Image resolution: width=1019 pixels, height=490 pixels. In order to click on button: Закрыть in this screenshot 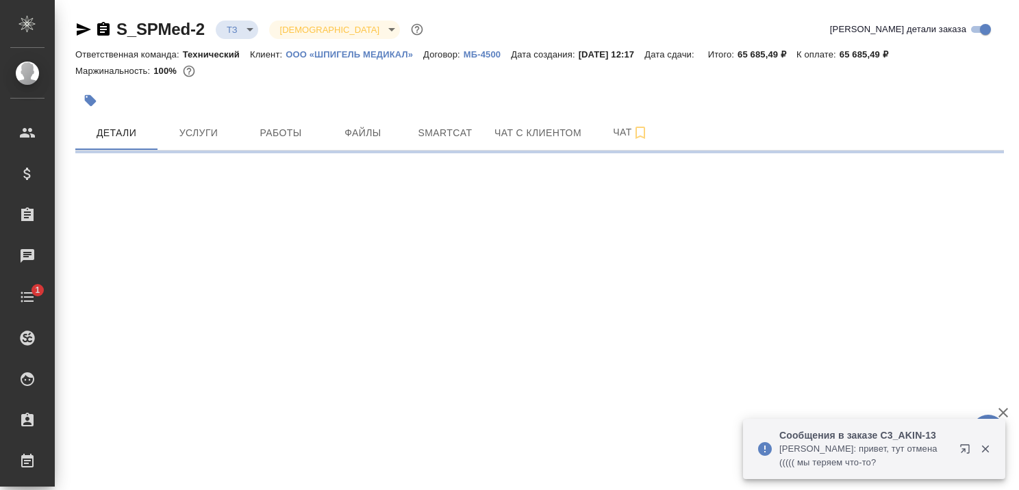, I will do `click(985, 449)`.